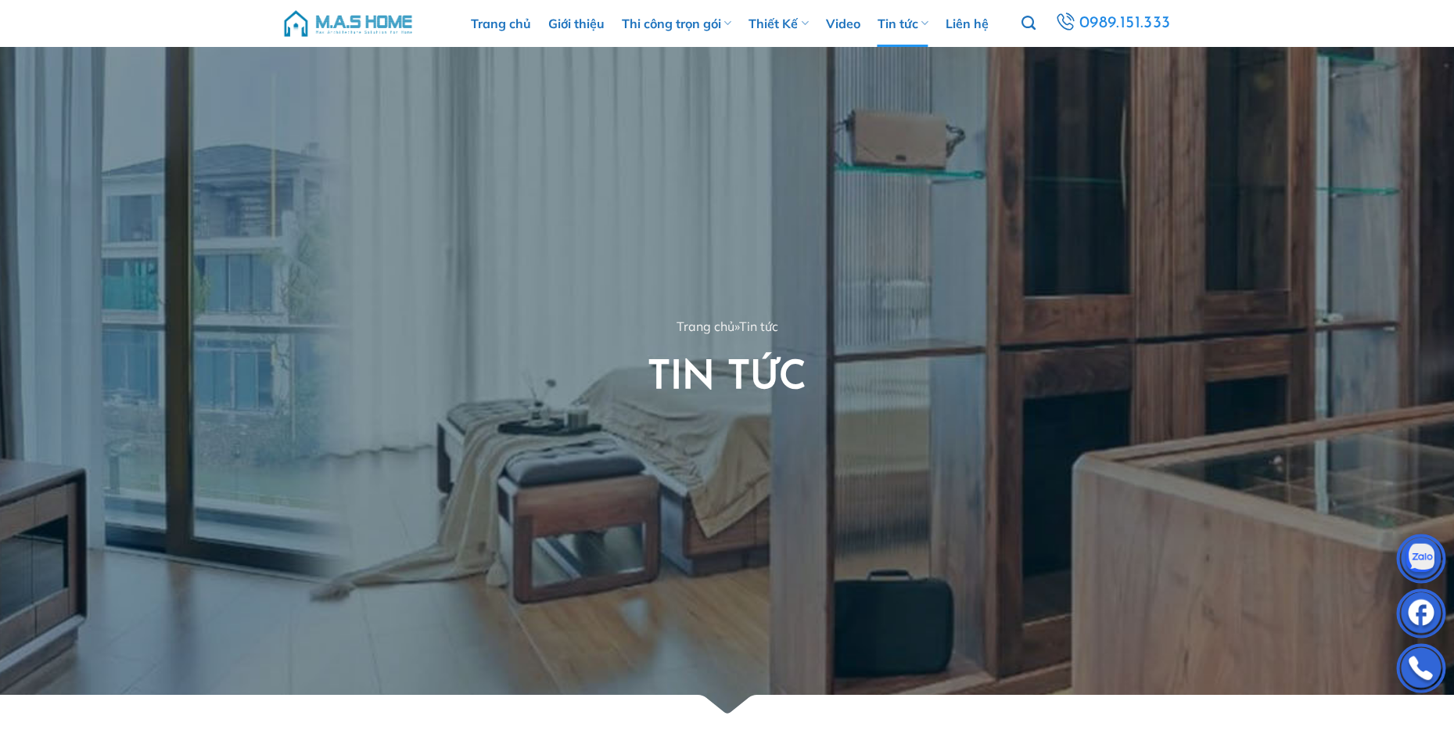 This screenshot has height=741, width=1454. Describe the element at coordinates (1112, 23) in the screenshot. I see `a: 0989.151.333` at that location.